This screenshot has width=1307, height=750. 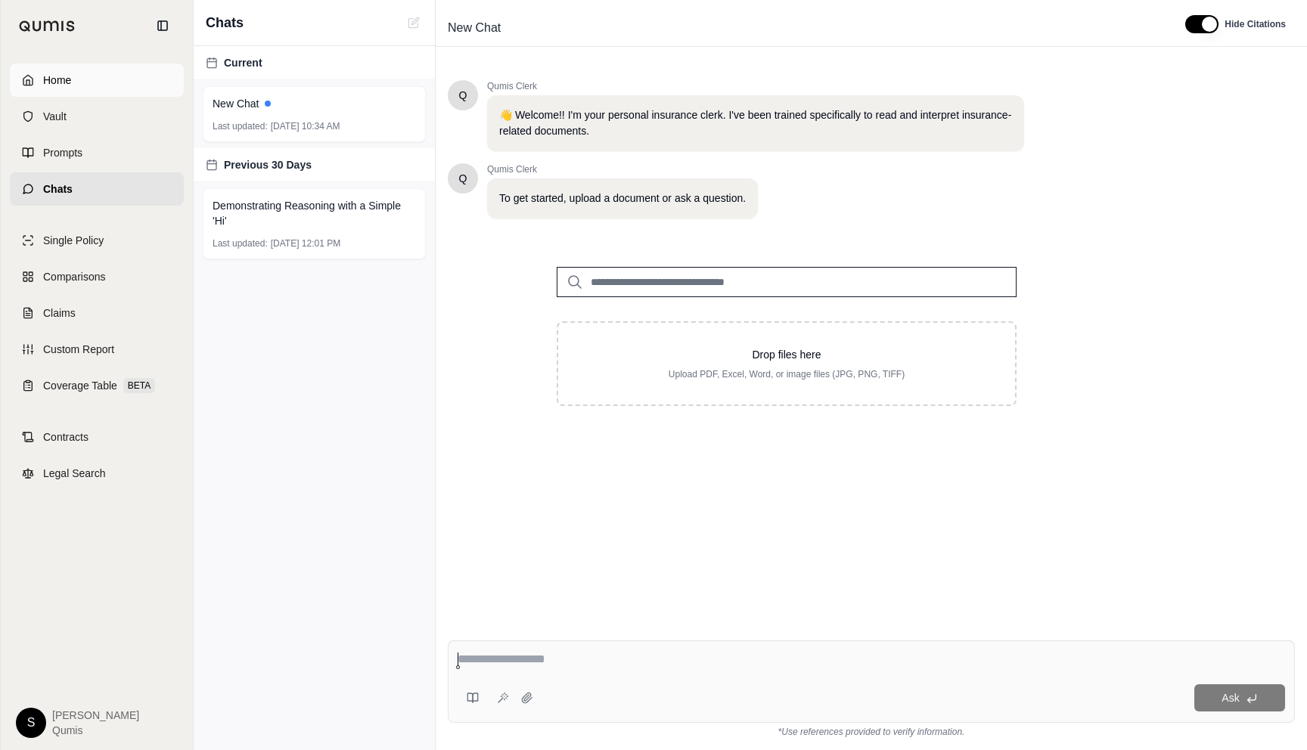 What do you see at coordinates (787, 355) in the screenshot?
I see `p: Drop files here` at bounding box center [787, 355].